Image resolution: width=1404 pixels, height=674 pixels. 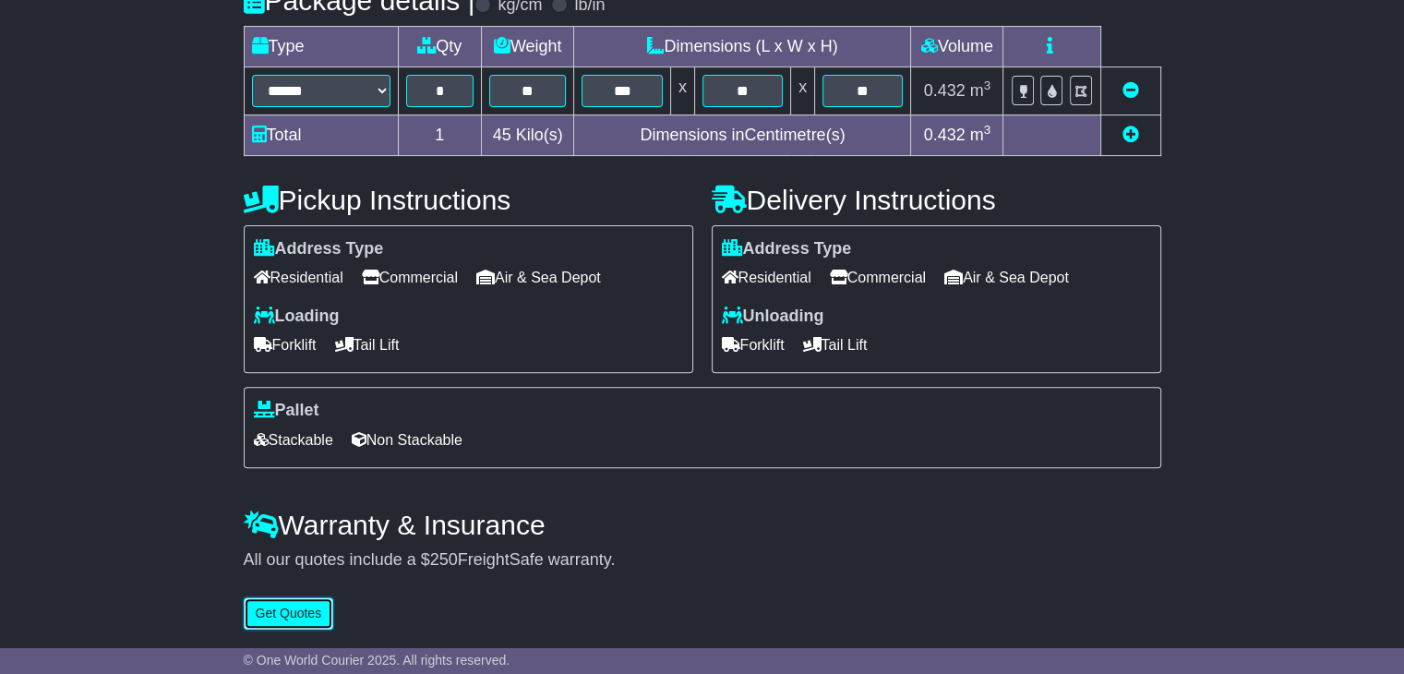 I want to click on td: Type, so click(x=320, y=46).